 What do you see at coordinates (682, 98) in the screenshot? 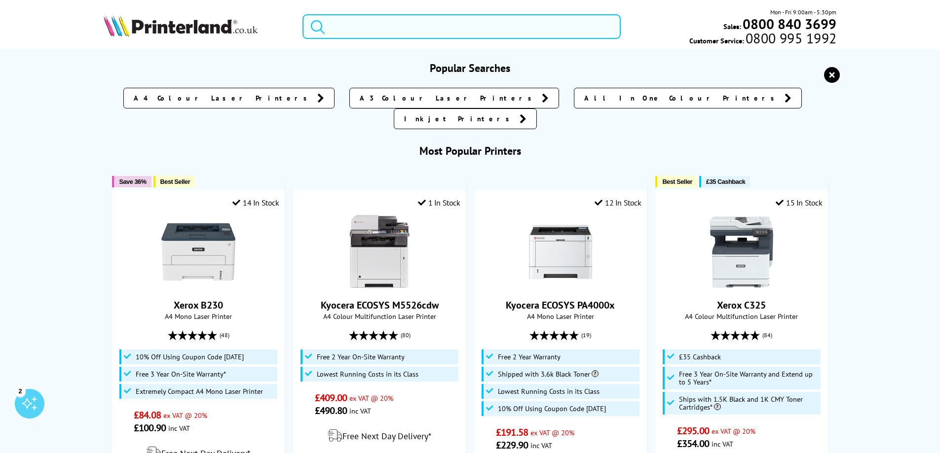
I see `span: All In One Colour Printers` at bounding box center [682, 98].